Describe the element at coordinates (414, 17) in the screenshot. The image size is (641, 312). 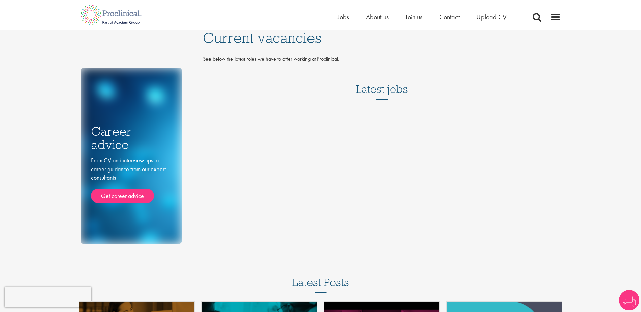
I see `a: Join us` at that location.